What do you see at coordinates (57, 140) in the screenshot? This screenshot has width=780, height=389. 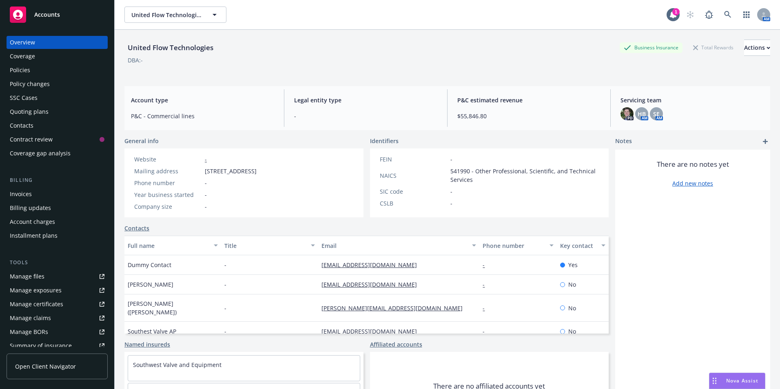 I see `a: Contract review` at bounding box center [57, 140].